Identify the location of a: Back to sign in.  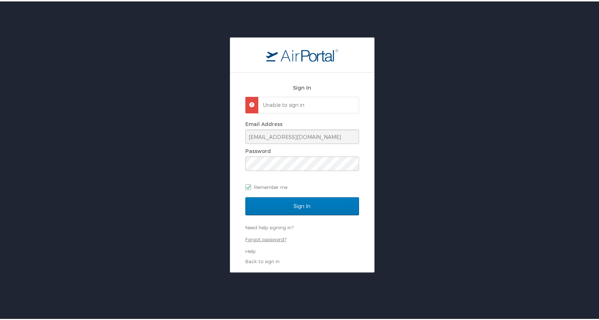
(262, 260).